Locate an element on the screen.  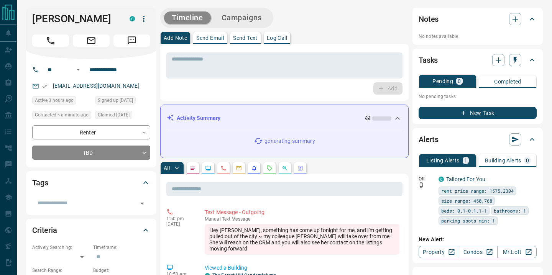
h2: Alerts is located at coordinates (429, 140).